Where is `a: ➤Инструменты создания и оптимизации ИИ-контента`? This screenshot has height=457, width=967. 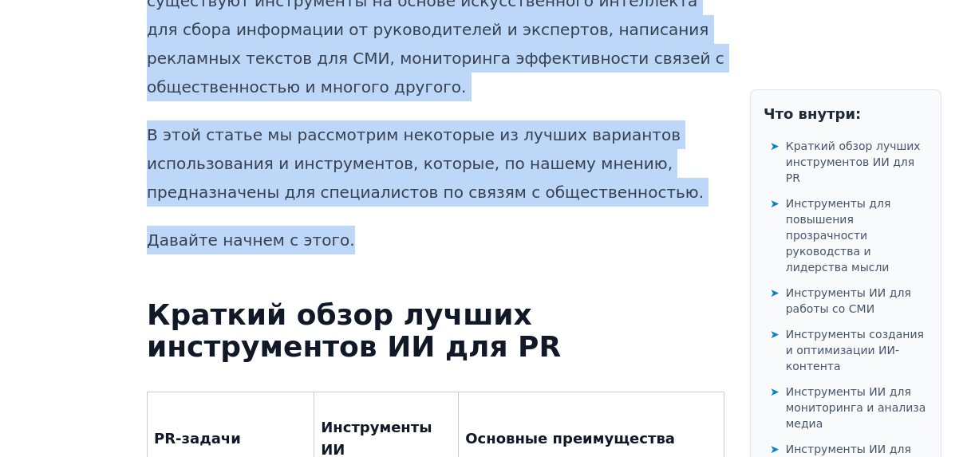
a: ➤Инструменты создания и оптимизации ИИ-контента is located at coordinates (849, 350).